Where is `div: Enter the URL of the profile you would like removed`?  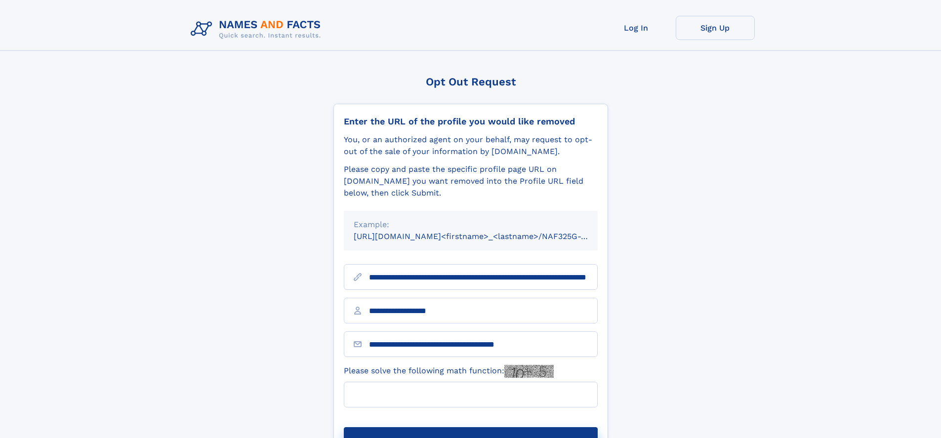
div: Enter the URL of the profile you would like removed is located at coordinates (471, 122).